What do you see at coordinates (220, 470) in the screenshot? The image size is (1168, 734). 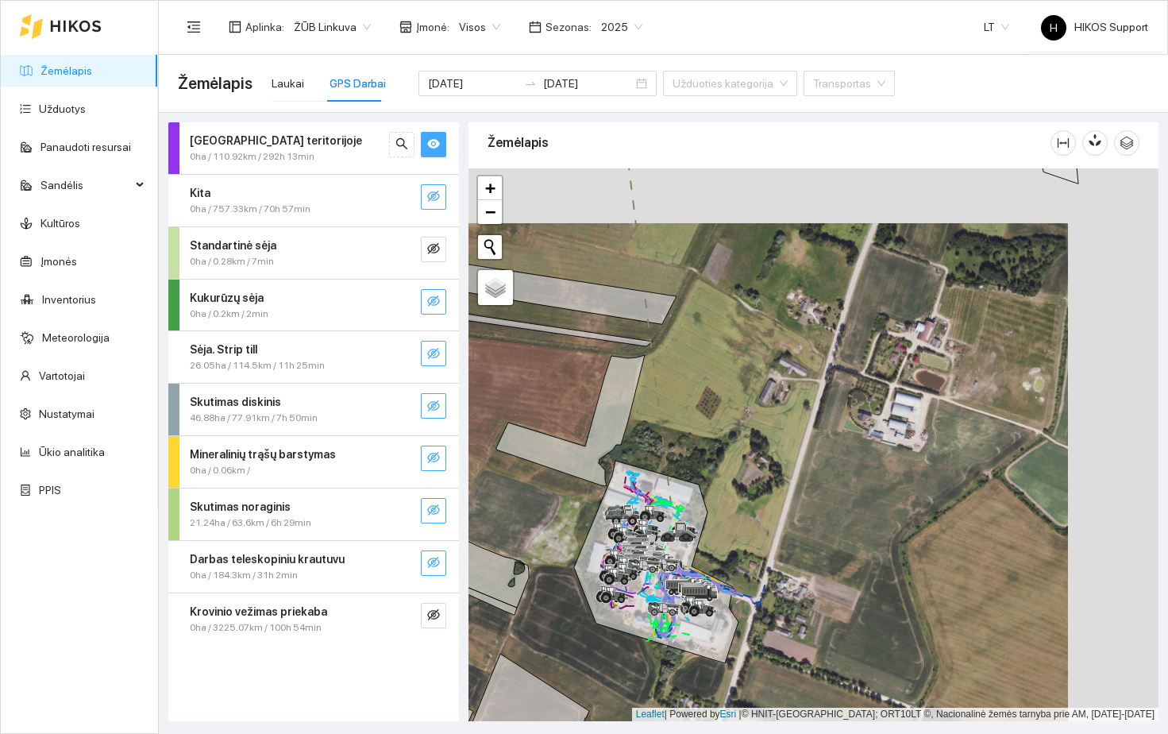 I see `span: 0ha / 0.06km /` at bounding box center [220, 470].